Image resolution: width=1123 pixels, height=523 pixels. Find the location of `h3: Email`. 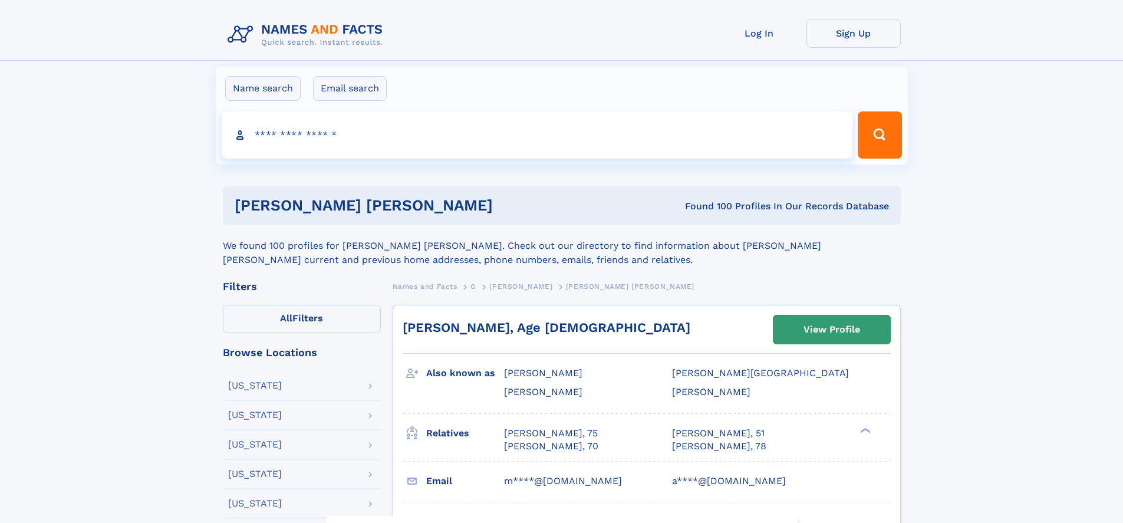

h3: Email is located at coordinates (465, 481).